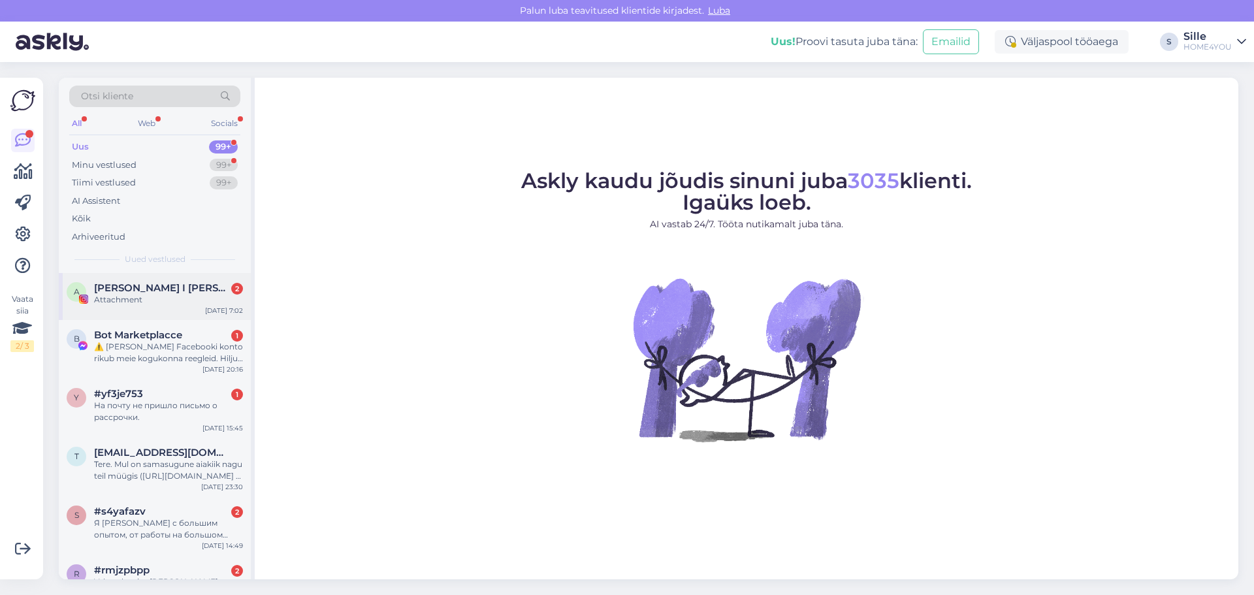  What do you see at coordinates (747, 224) in the screenshot?
I see `p: AI vastab 24/7. Tööta nutikamalt juba täna.` at bounding box center [747, 224].